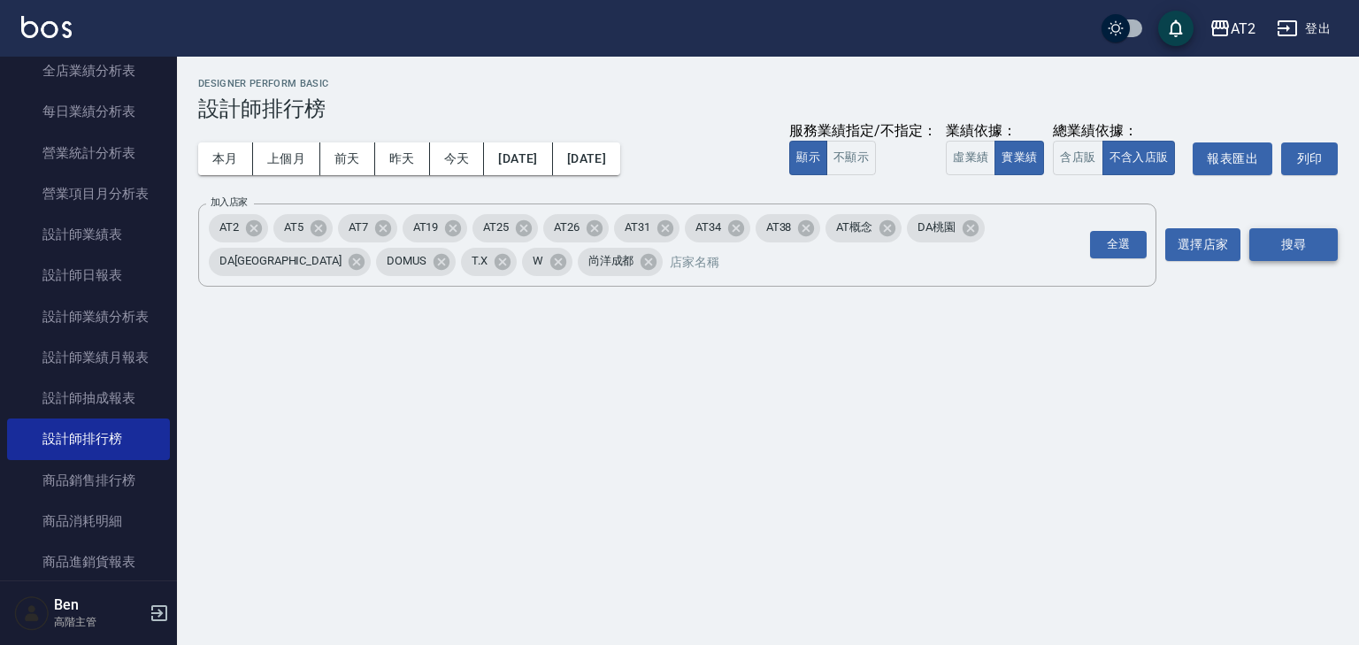  What do you see at coordinates (946, 228) in the screenshot?
I see `div: DA桃園` at bounding box center [946, 228].